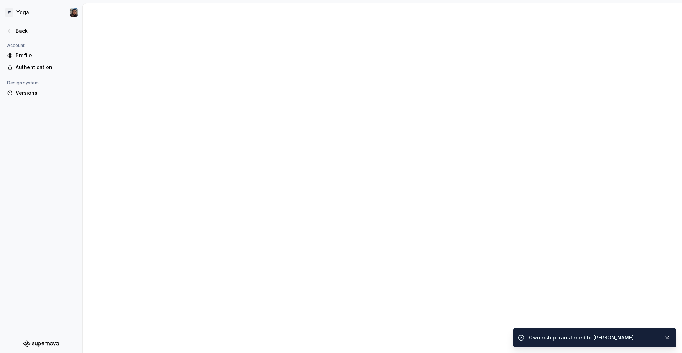 The width and height of the screenshot is (682, 353). I want to click on div: Authentication, so click(45, 67).